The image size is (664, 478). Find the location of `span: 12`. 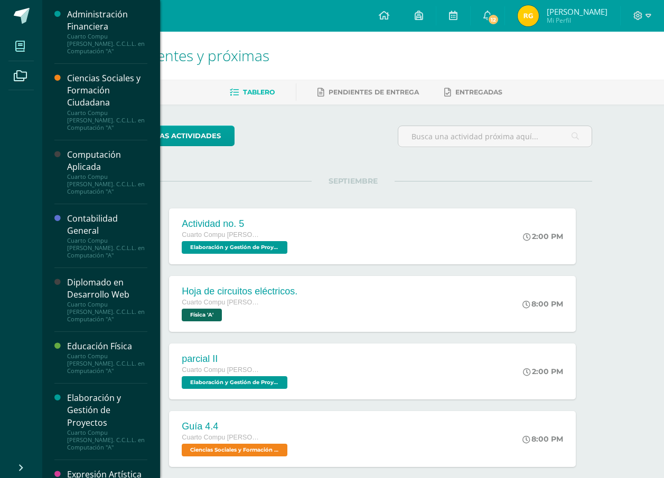

span: 12 is located at coordinates (493, 20).